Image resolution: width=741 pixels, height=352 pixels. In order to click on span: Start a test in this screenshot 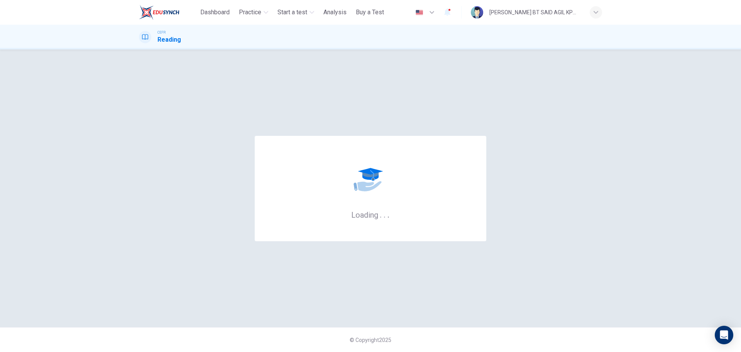, I will do `click(292, 12)`.